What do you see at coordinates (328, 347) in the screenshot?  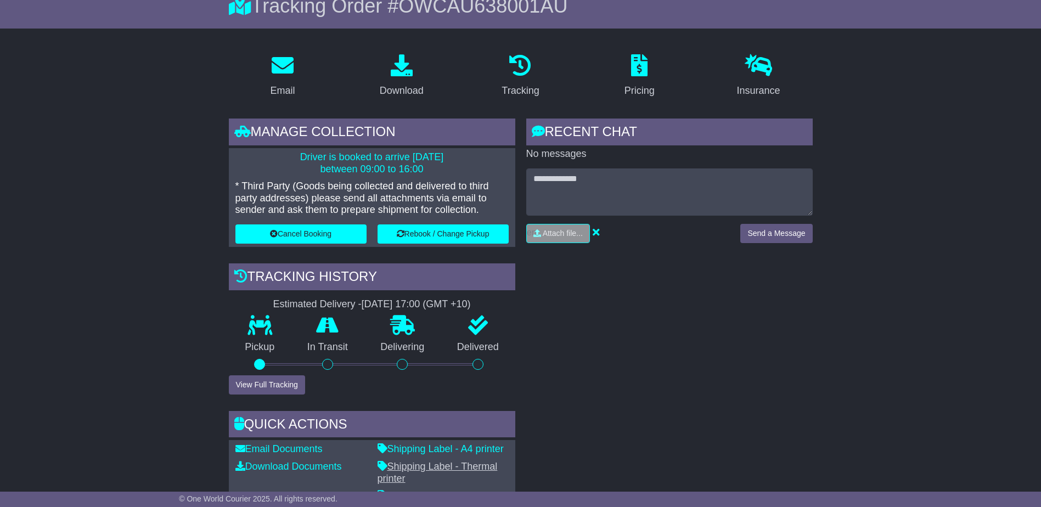 I see `p: In Transit` at bounding box center [328, 347].